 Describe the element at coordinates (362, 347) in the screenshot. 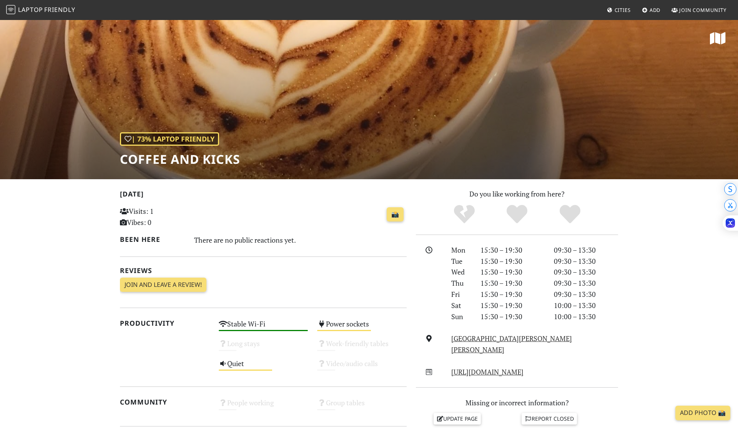

I see `div: Work-friendly tables` at that location.